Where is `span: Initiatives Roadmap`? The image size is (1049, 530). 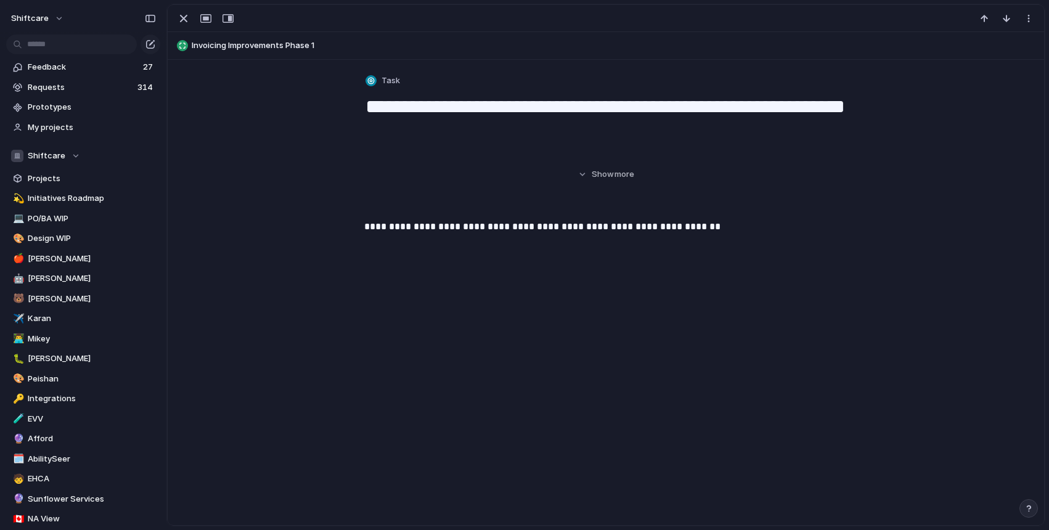
span: Initiatives Roadmap is located at coordinates (92, 198).